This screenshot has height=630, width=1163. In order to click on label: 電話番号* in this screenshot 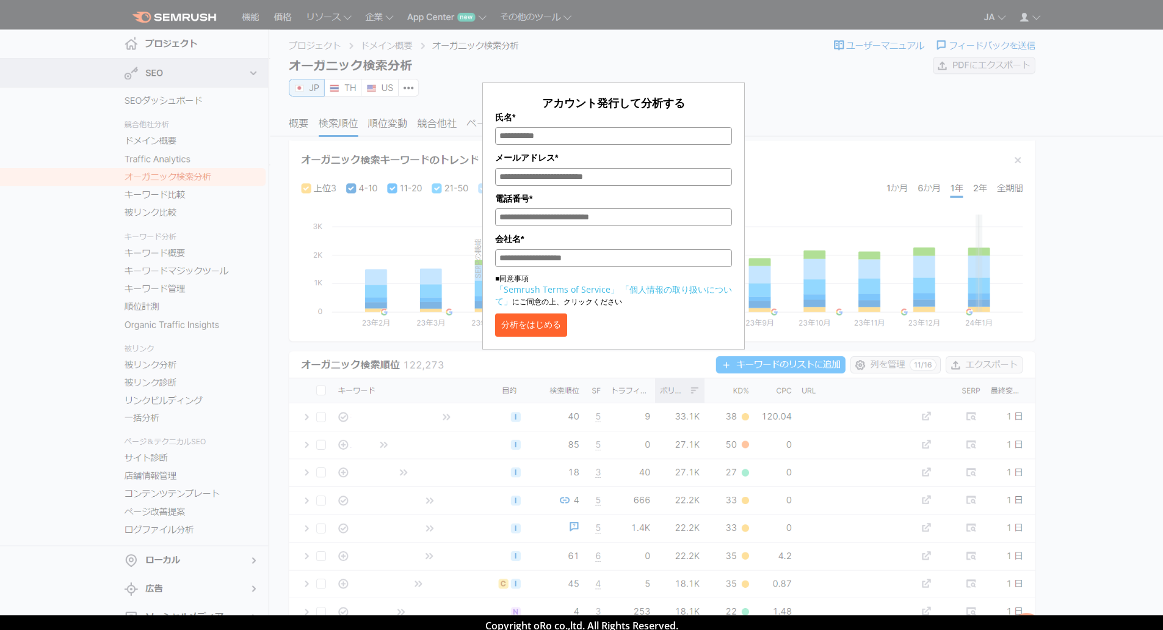, I will do `click(614, 198)`.